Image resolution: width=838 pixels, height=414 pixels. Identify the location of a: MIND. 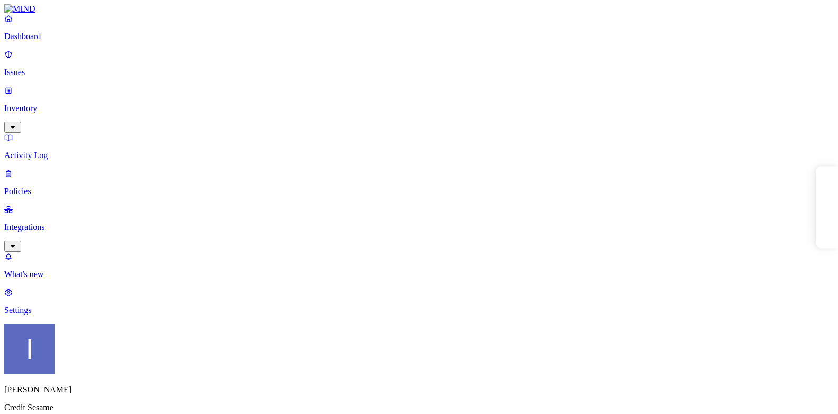
(419, 9).